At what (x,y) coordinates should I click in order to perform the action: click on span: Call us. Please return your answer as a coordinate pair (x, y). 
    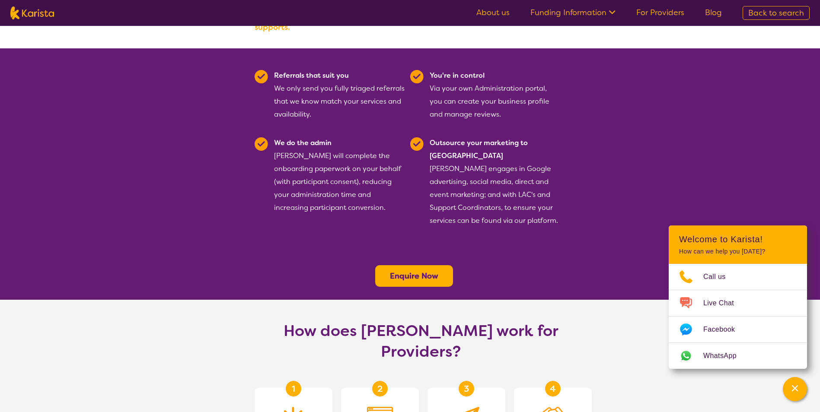
    Looking at the image, I should click on (719, 277).